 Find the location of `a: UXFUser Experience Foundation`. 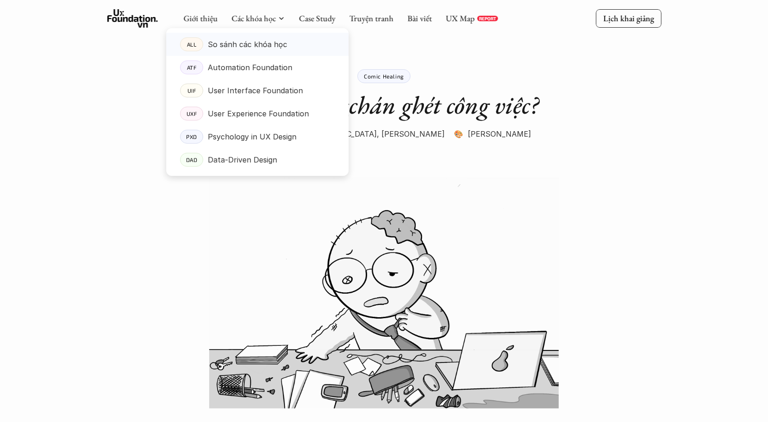

a: UXFUser Experience Foundation is located at coordinates (257, 114).